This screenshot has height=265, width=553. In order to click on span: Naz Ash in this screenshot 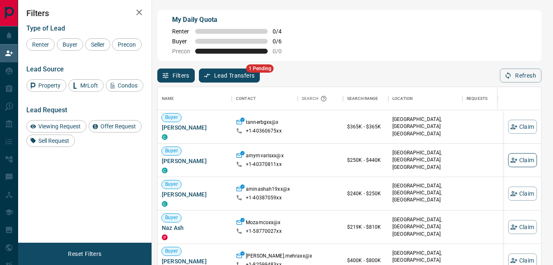, I will do `click(195, 227)`.